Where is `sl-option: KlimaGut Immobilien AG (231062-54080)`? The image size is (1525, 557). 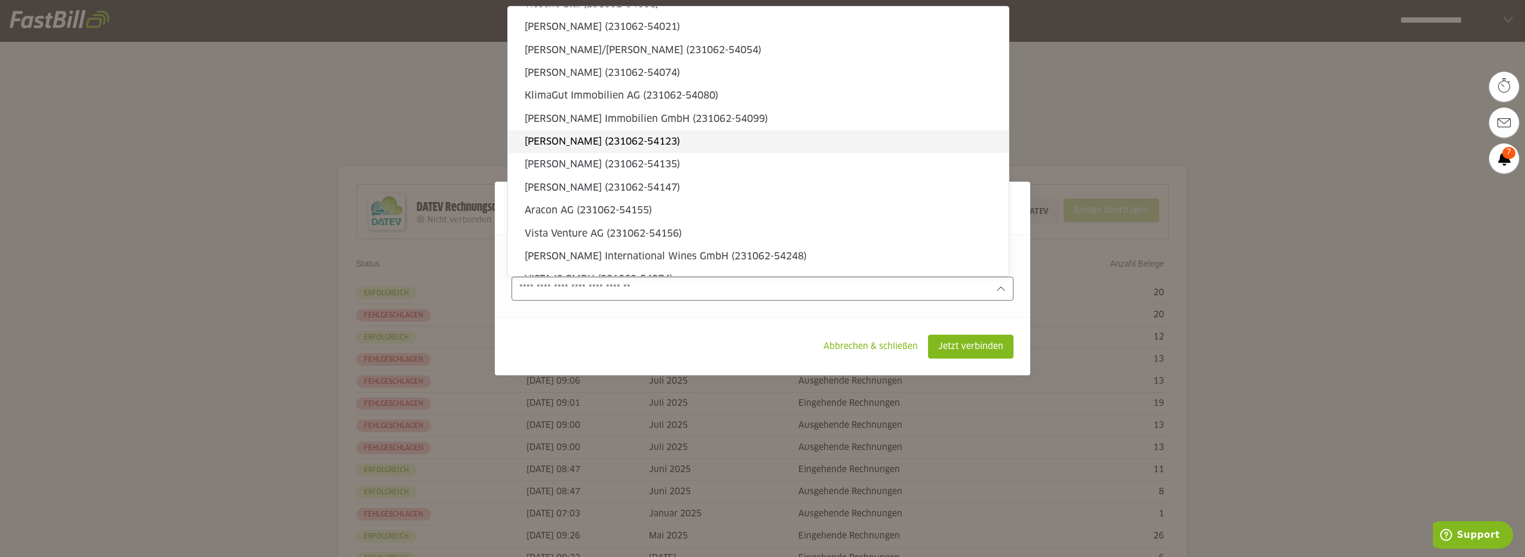 sl-option: KlimaGut Immobilien AG (231062-54080) is located at coordinates (758, 96).